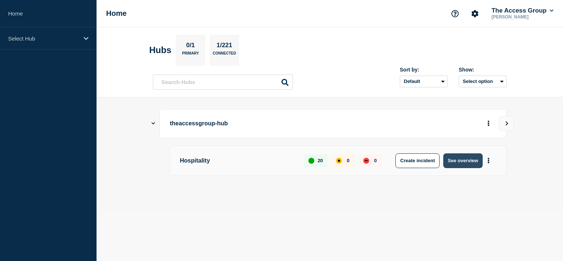 Image resolution: width=563 pixels, height=261 pixels. What do you see at coordinates (417, 161) in the screenshot?
I see `button: Create incident` at bounding box center [417, 161].